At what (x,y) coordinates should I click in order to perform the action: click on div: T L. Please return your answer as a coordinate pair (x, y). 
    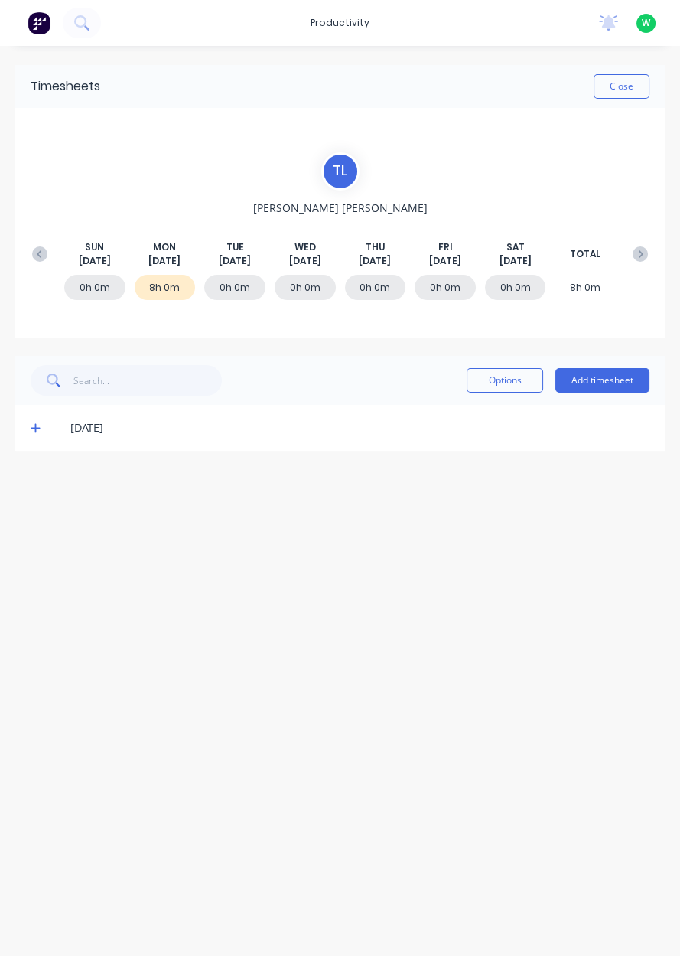
    Looking at the image, I should click on (340, 171).